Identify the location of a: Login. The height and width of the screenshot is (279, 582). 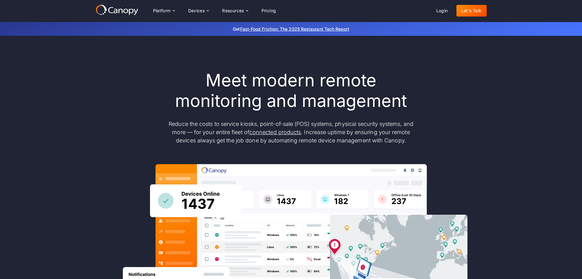
(442, 11).